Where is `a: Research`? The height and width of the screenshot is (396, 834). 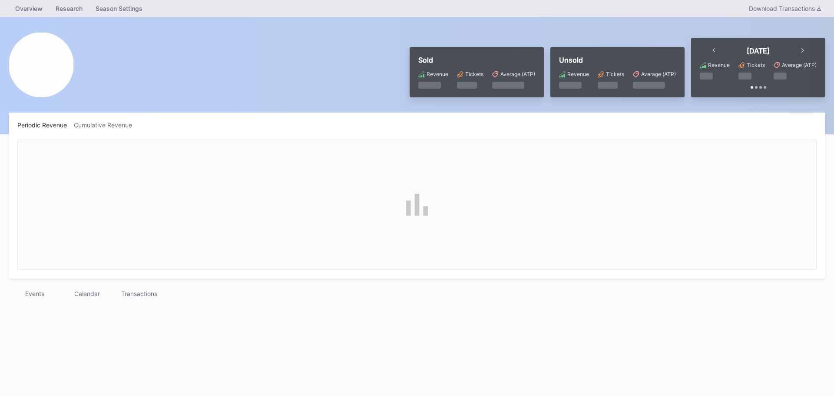 a: Research is located at coordinates (69, 8).